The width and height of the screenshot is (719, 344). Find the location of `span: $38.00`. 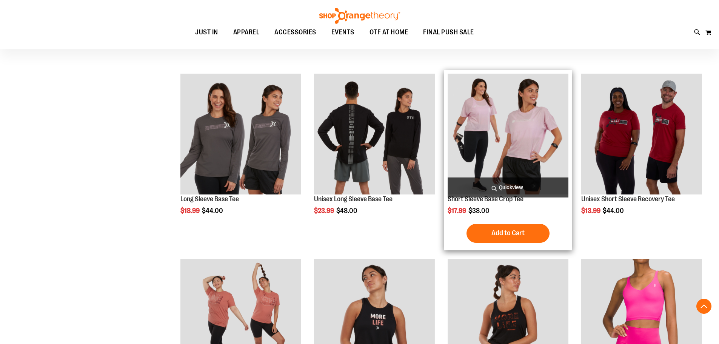

span: $38.00 is located at coordinates (479, 211).